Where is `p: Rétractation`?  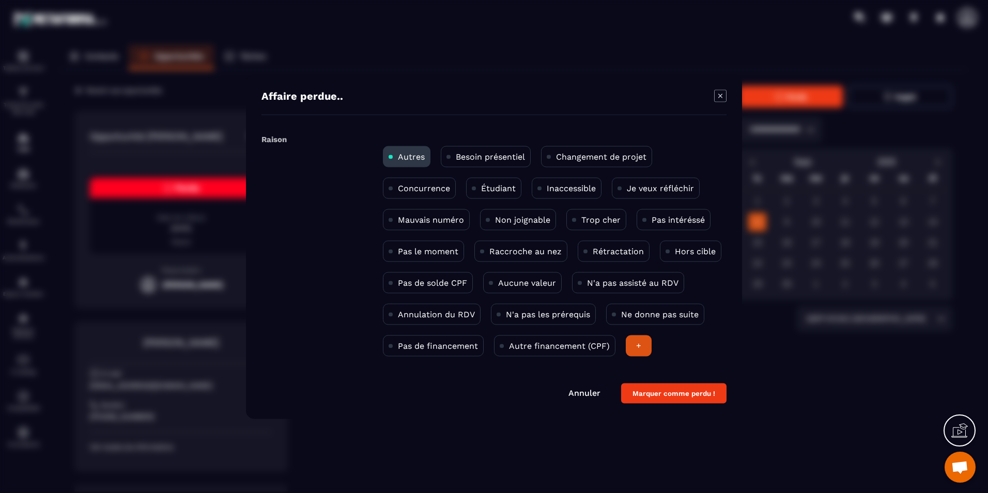
p: Rétractation is located at coordinates (618, 251).